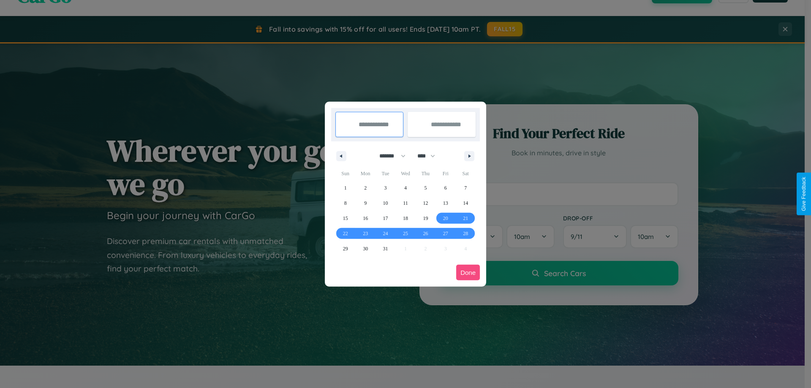 The width and height of the screenshot is (811, 388). What do you see at coordinates (385, 219) in the screenshot?
I see `button: 17` at bounding box center [385, 219].